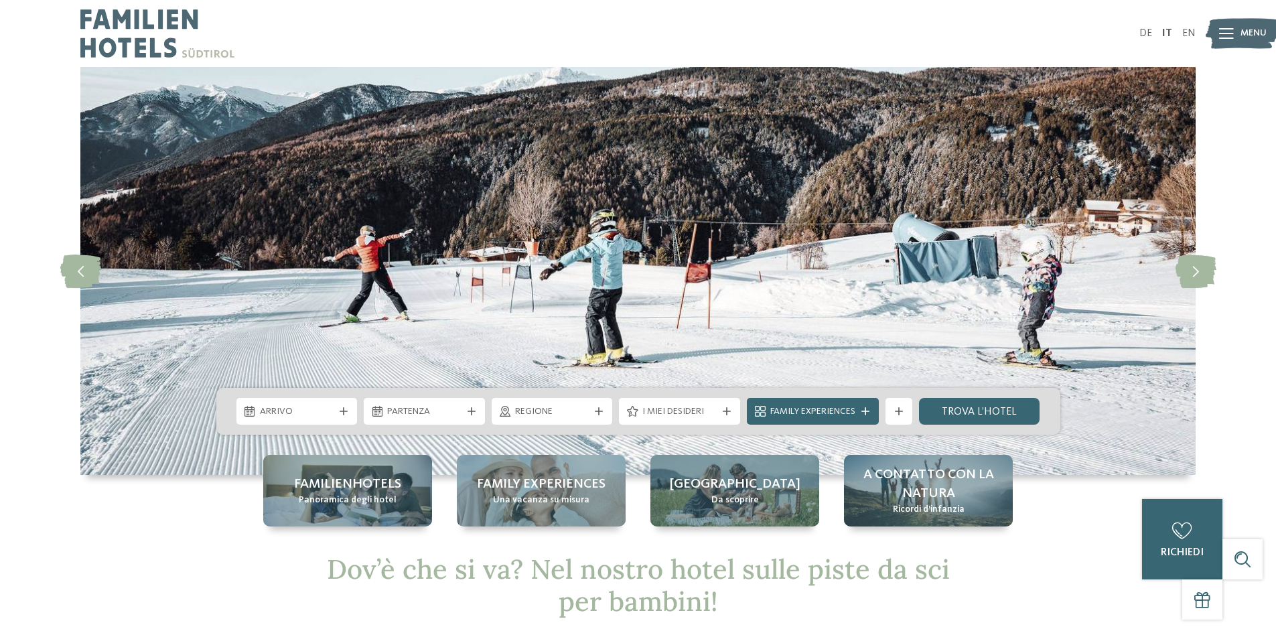 The image size is (1276, 633). What do you see at coordinates (541, 484) in the screenshot?
I see `span: Family experiences` at bounding box center [541, 484].